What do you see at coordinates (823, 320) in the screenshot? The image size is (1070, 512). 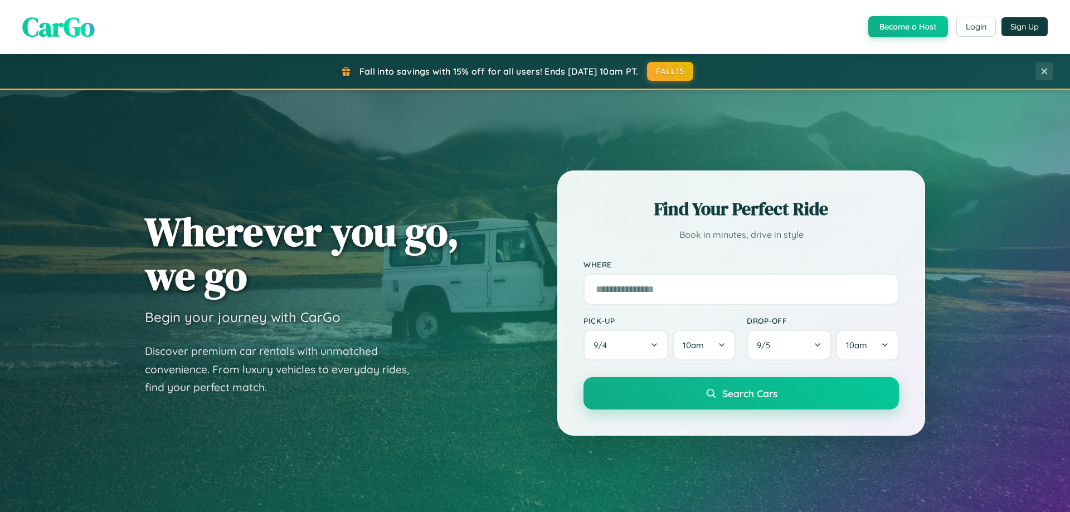 I see `label: Drop-off` at bounding box center [823, 320].